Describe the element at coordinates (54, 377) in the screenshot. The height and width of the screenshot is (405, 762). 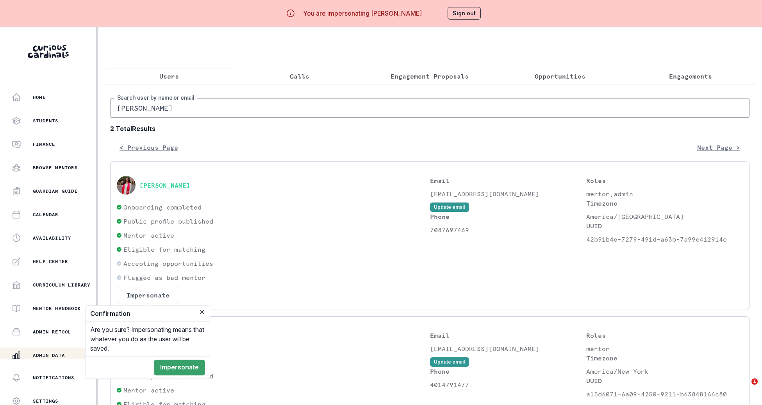
I see `p: Notifications` at that location.